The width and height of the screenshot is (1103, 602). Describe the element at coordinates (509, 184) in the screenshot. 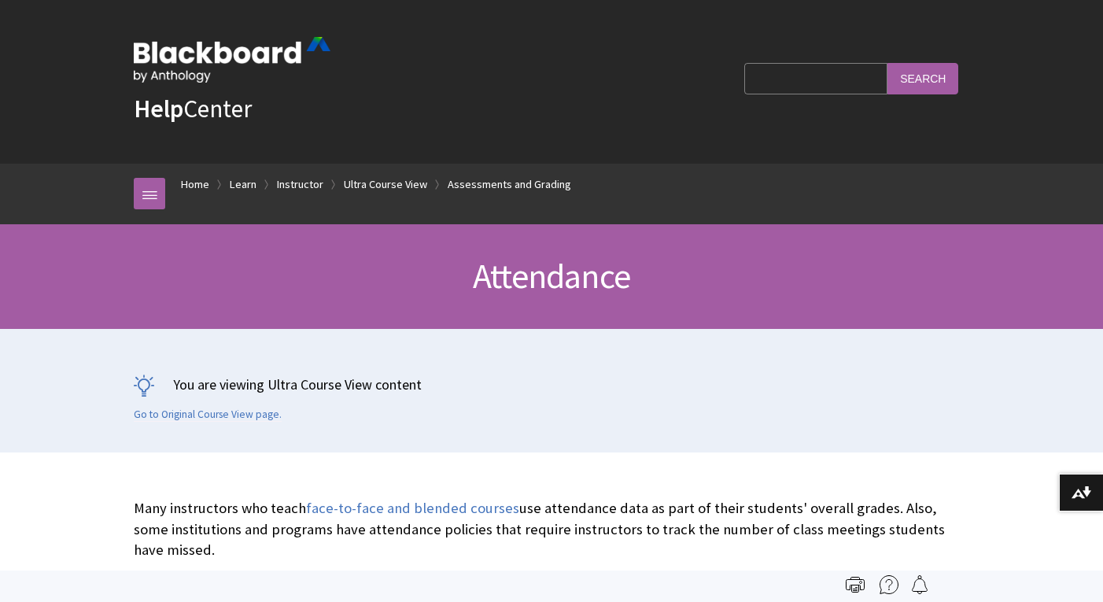

I see `a: Assessments and Grading` at that location.